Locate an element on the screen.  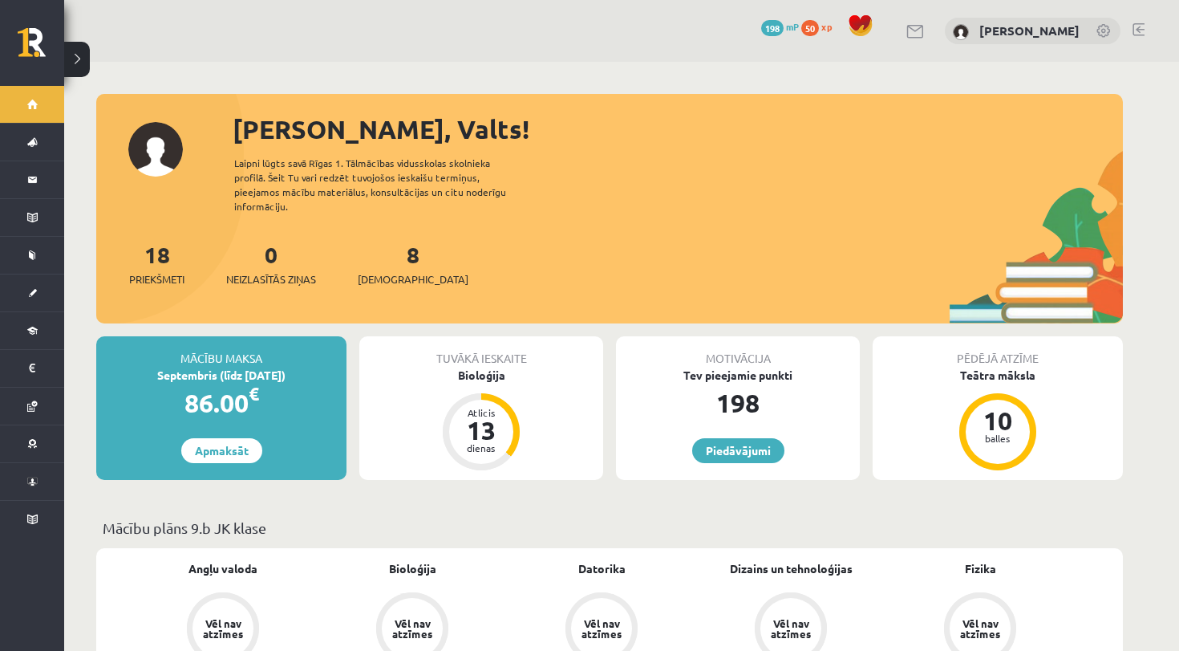
div: Bioloģija is located at coordinates (481, 375).